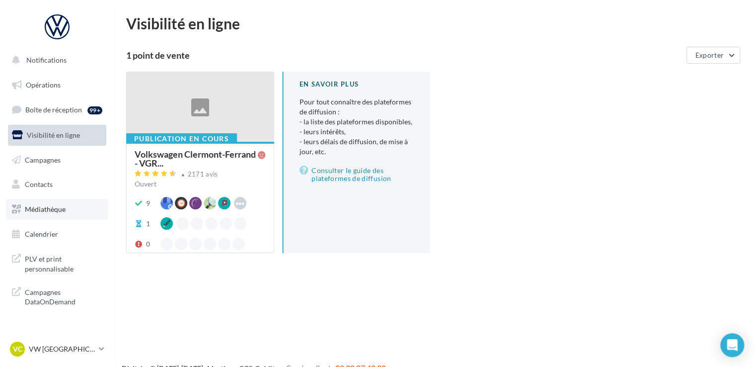 This screenshot has height=367, width=754. I want to click on a: Calendrier, so click(57, 234).